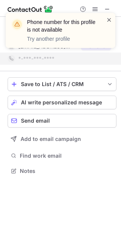  Describe the element at coordinates (62, 102) in the screenshot. I see `button: AI write personalized message` at that location.